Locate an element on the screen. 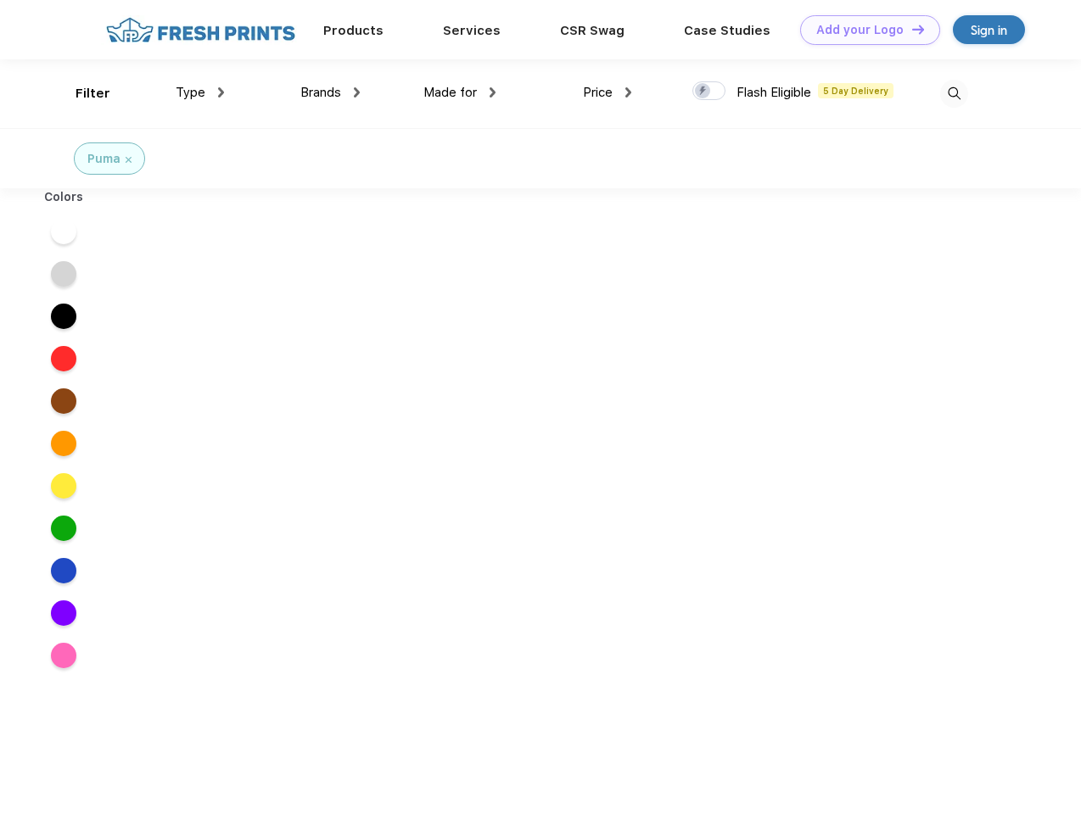 This screenshot has width=1081, height=814. span: Type is located at coordinates (190, 92).